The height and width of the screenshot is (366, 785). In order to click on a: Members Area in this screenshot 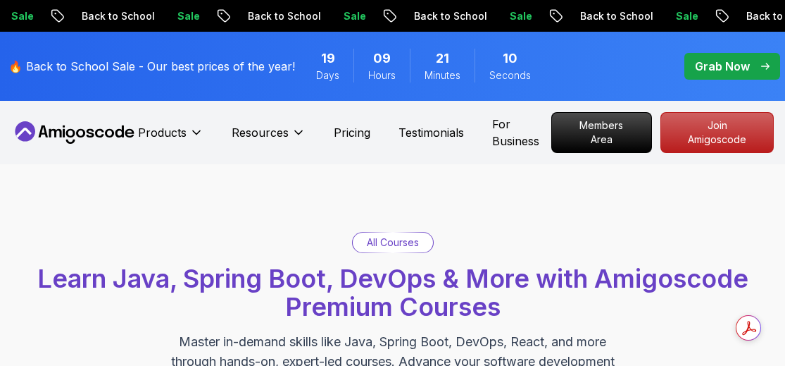, I will do `click(602, 132)`.